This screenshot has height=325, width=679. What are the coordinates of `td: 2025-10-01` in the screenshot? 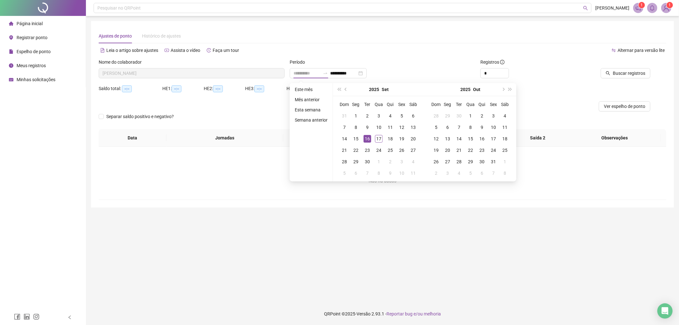 It's located at (379, 162).